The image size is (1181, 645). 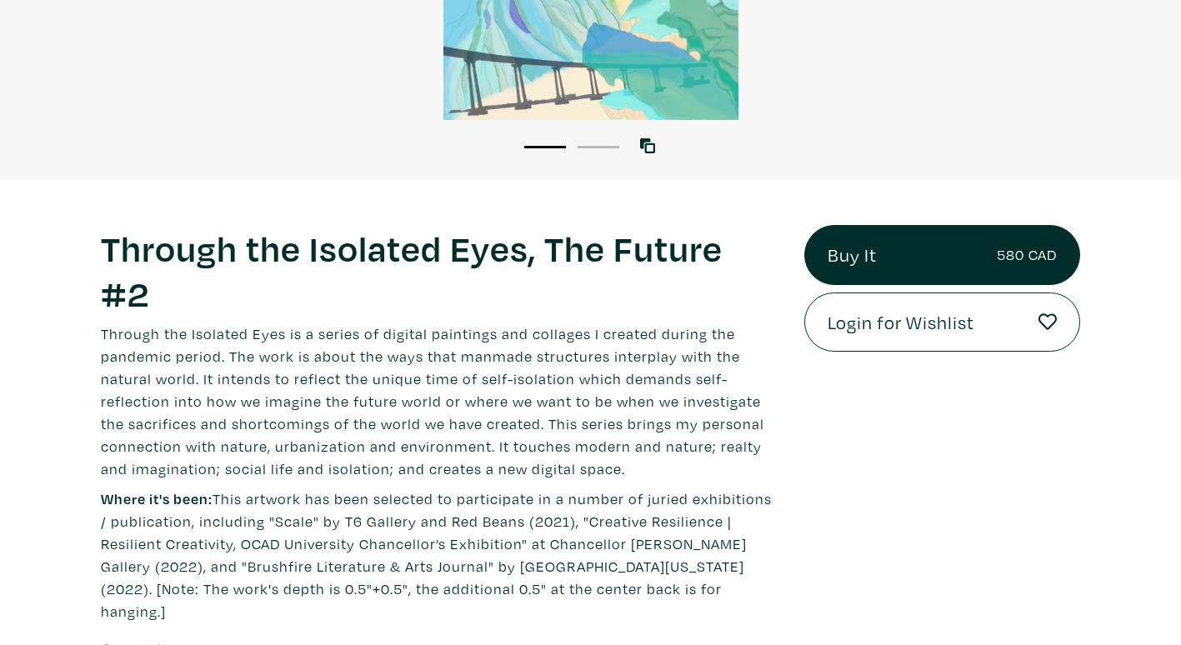 What do you see at coordinates (901, 323) in the screenshot?
I see `span: Login for Wishlist` at bounding box center [901, 323].